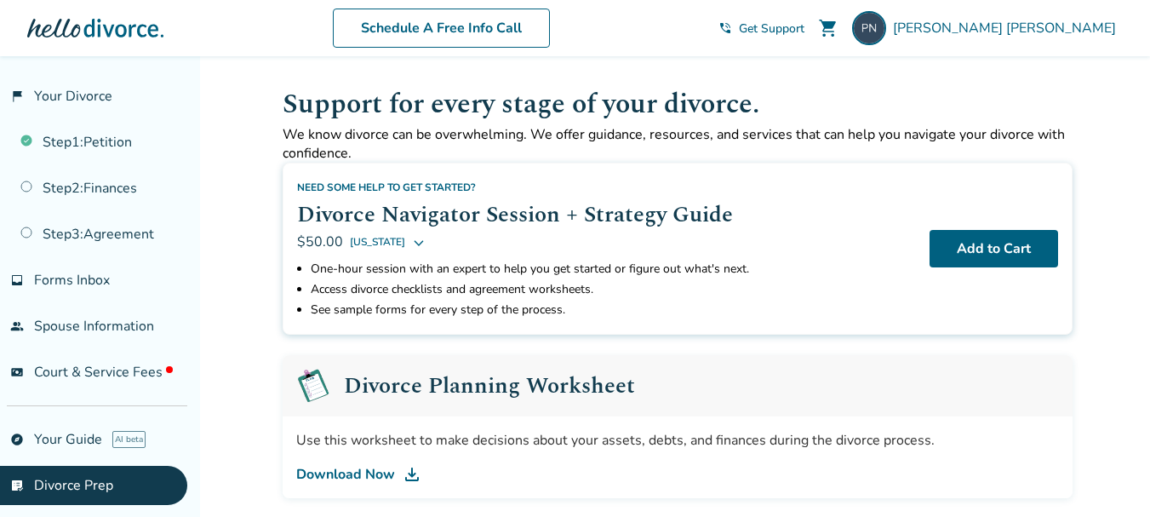 The width and height of the screenshot is (1150, 517). I want to click on h2: Divorce Navigator Session + Strategy Guide, so click(606, 215).